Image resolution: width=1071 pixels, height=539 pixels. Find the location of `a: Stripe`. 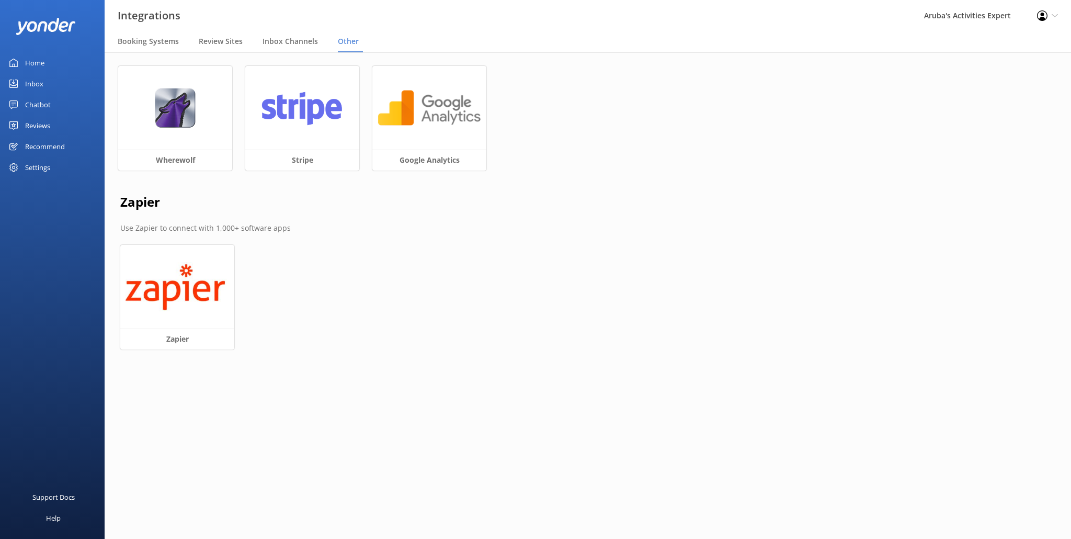

a: Stripe is located at coordinates (302, 118).